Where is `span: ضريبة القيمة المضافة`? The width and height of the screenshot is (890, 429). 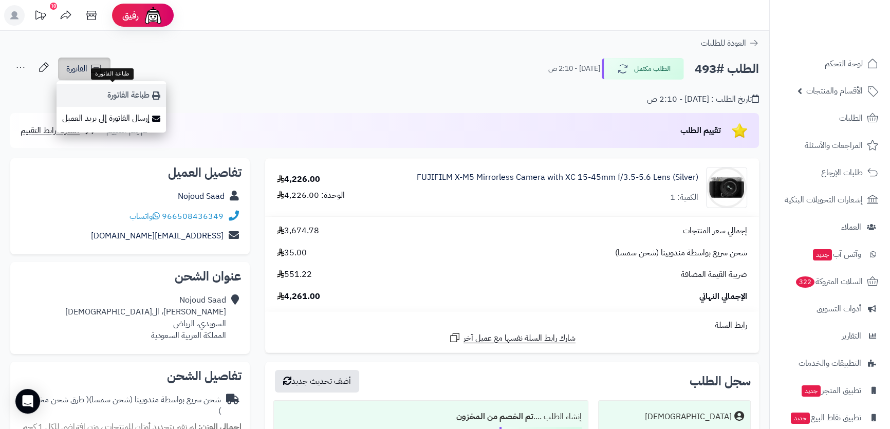
span: ضريبة القيمة المضافة is located at coordinates (714, 274).